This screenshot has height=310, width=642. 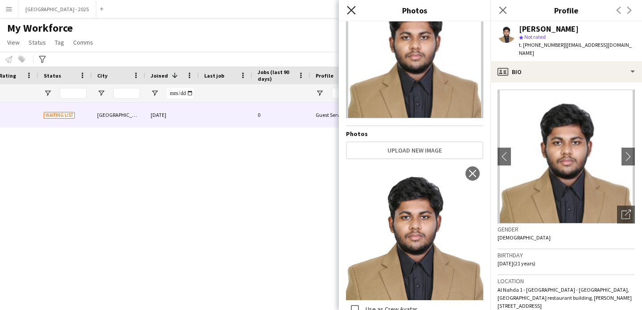 What do you see at coordinates (73, 93) in the screenshot?
I see `input: Status Filter Input` at bounding box center [73, 93].